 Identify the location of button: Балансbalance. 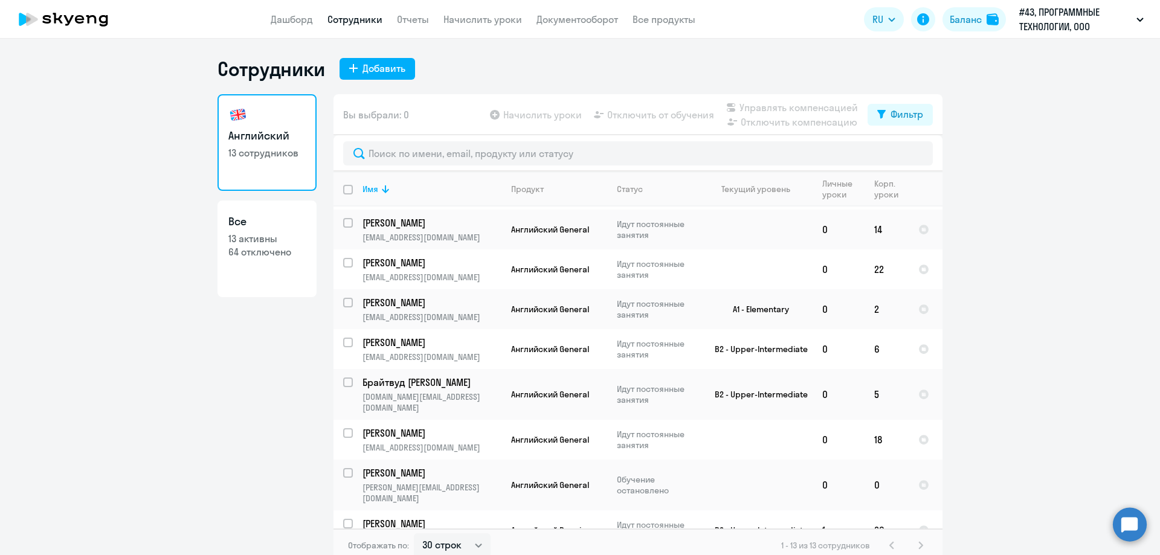
(974, 19).